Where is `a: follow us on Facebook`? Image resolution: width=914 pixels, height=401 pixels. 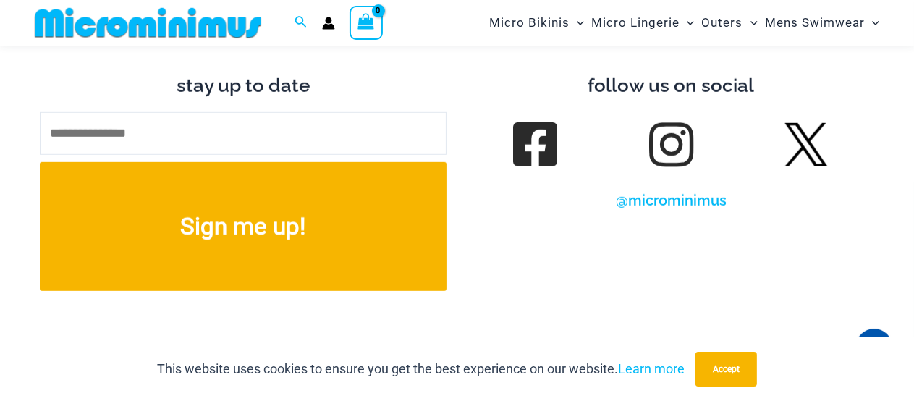 a: follow us on Facebook is located at coordinates (536, 145).